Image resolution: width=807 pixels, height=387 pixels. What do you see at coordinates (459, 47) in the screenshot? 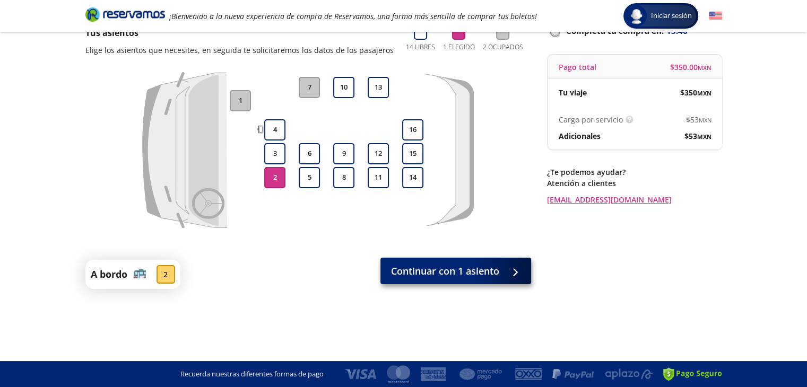
I see `p: 1 Elegido` at bounding box center [459, 47].